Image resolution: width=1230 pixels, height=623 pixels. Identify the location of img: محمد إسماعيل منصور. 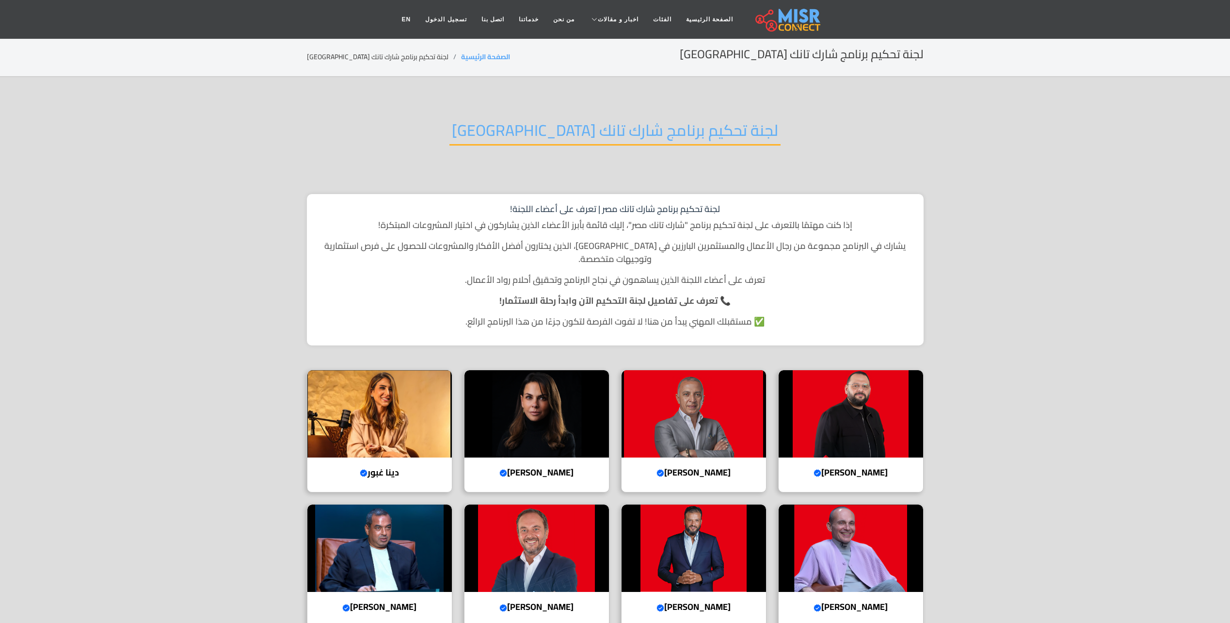
(380, 548).